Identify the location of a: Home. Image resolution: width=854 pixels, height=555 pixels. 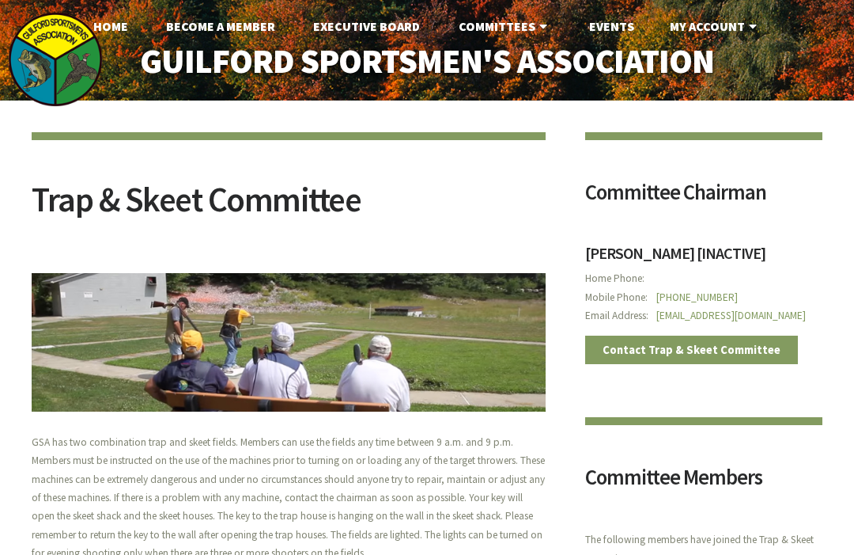
(111, 26).